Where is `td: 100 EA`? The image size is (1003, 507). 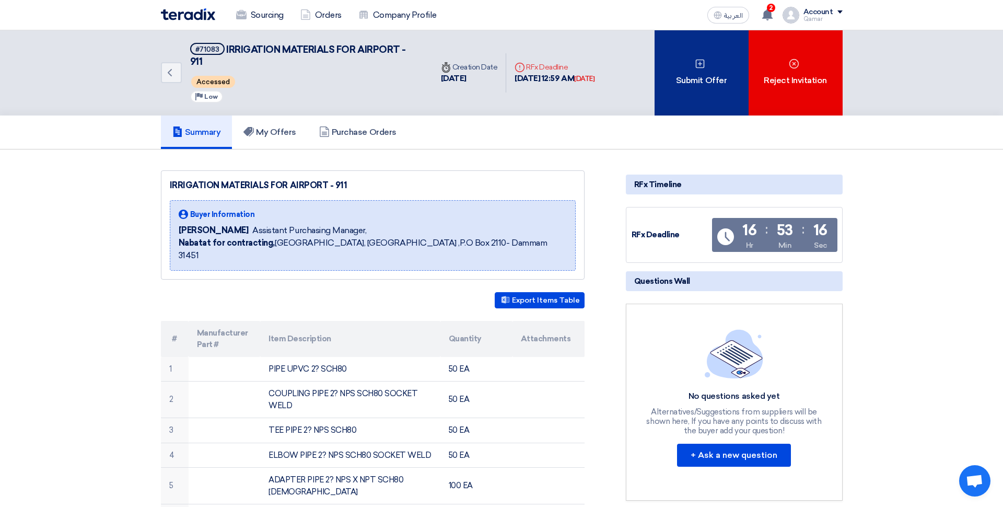
td: 100 EA is located at coordinates (477, 486).